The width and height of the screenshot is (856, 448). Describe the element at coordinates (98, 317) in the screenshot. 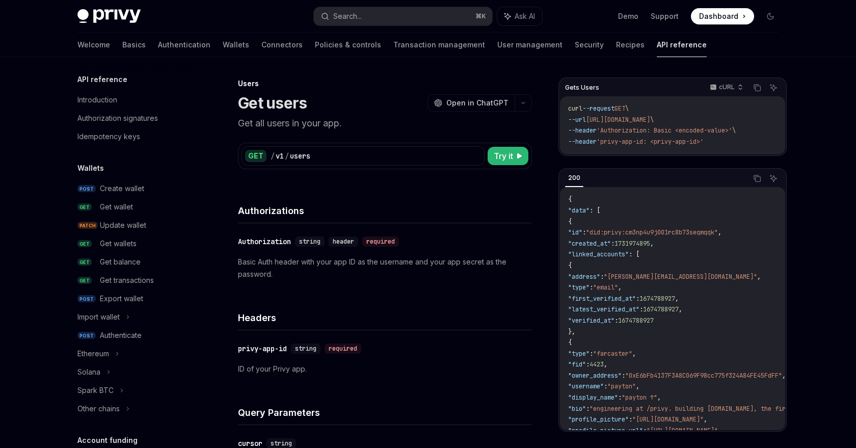

I see `div: Import wallet` at that location.